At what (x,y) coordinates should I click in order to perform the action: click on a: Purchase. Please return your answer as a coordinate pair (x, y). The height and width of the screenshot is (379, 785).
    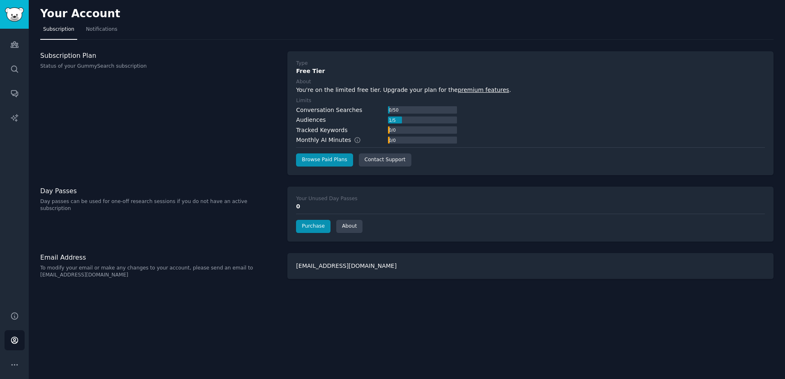
    Looking at the image, I should click on (313, 227).